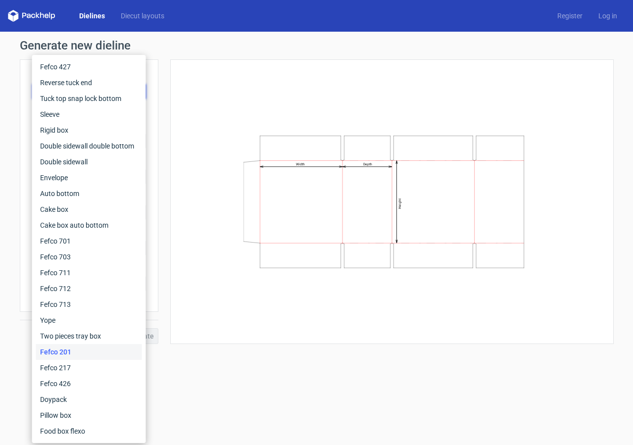  What do you see at coordinates (89, 384) in the screenshot?
I see `div: Fefco 426` at bounding box center [89, 384].